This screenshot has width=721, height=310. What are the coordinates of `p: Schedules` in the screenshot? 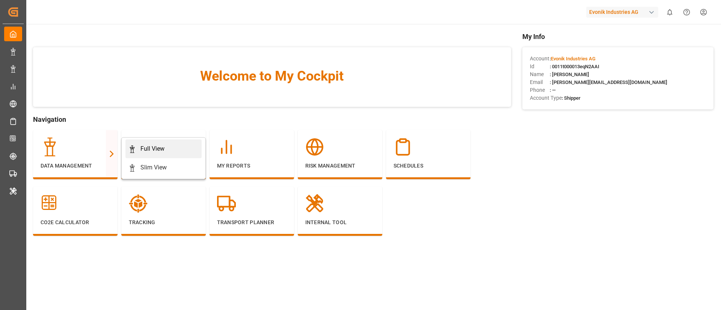 It's located at (428, 166).